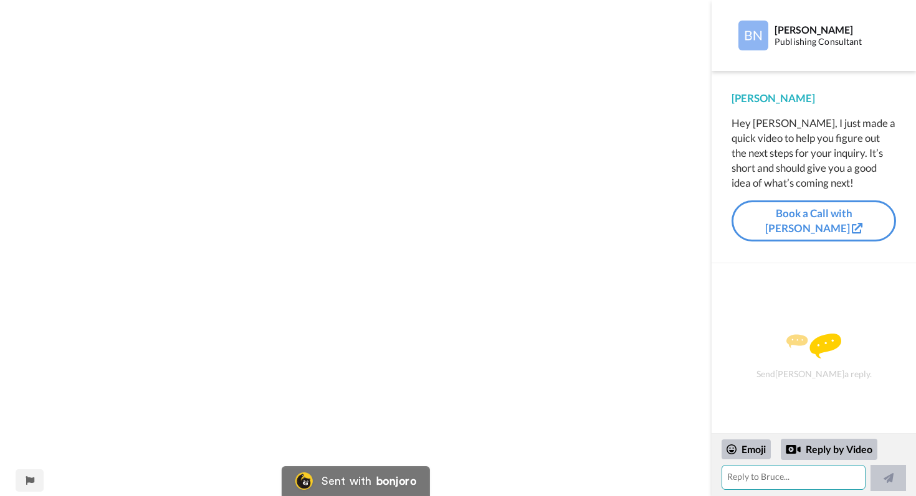  What do you see at coordinates (304, 482) in the screenshot?
I see `img: Bonjoro Logo` at bounding box center [304, 482].